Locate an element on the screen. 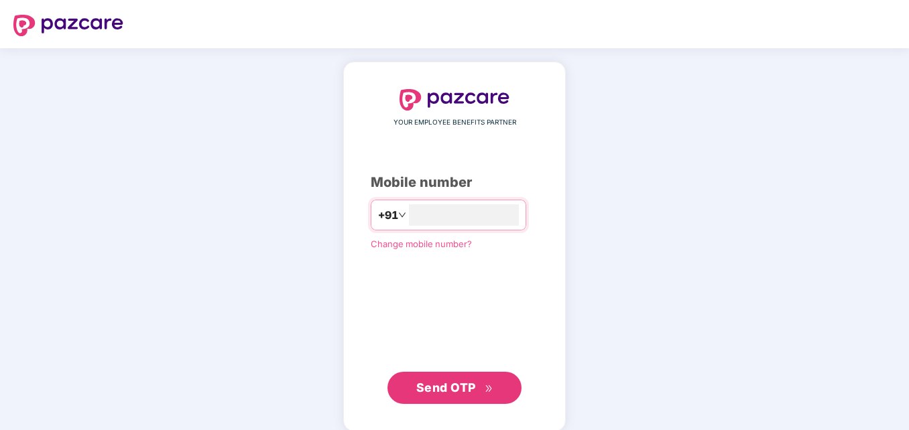 This screenshot has height=430, width=909. button: Send OTPdouble-right is located at coordinates (454, 388).